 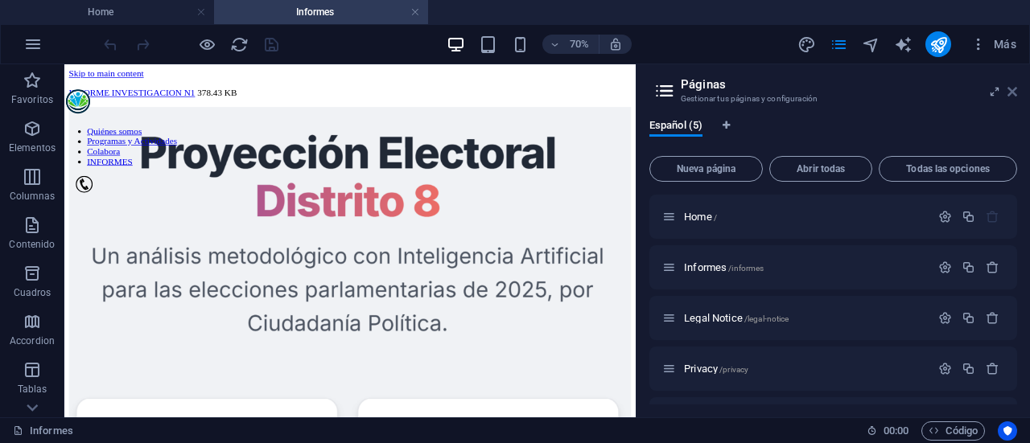 I want to click on button: Abrir todas, so click(x=820, y=169).